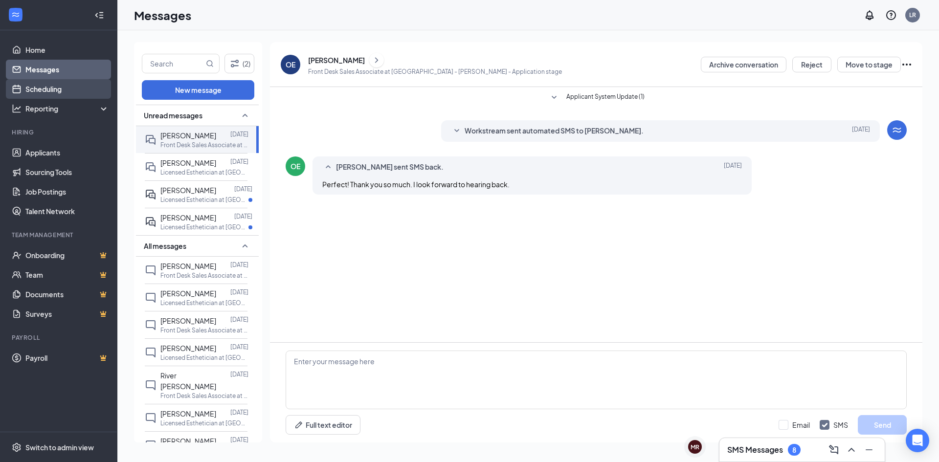 The height and width of the screenshot is (462, 939). What do you see at coordinates (377, 60) in the screenshot?
I see `svg: ChevronRight` at bounding box center [377, 60].